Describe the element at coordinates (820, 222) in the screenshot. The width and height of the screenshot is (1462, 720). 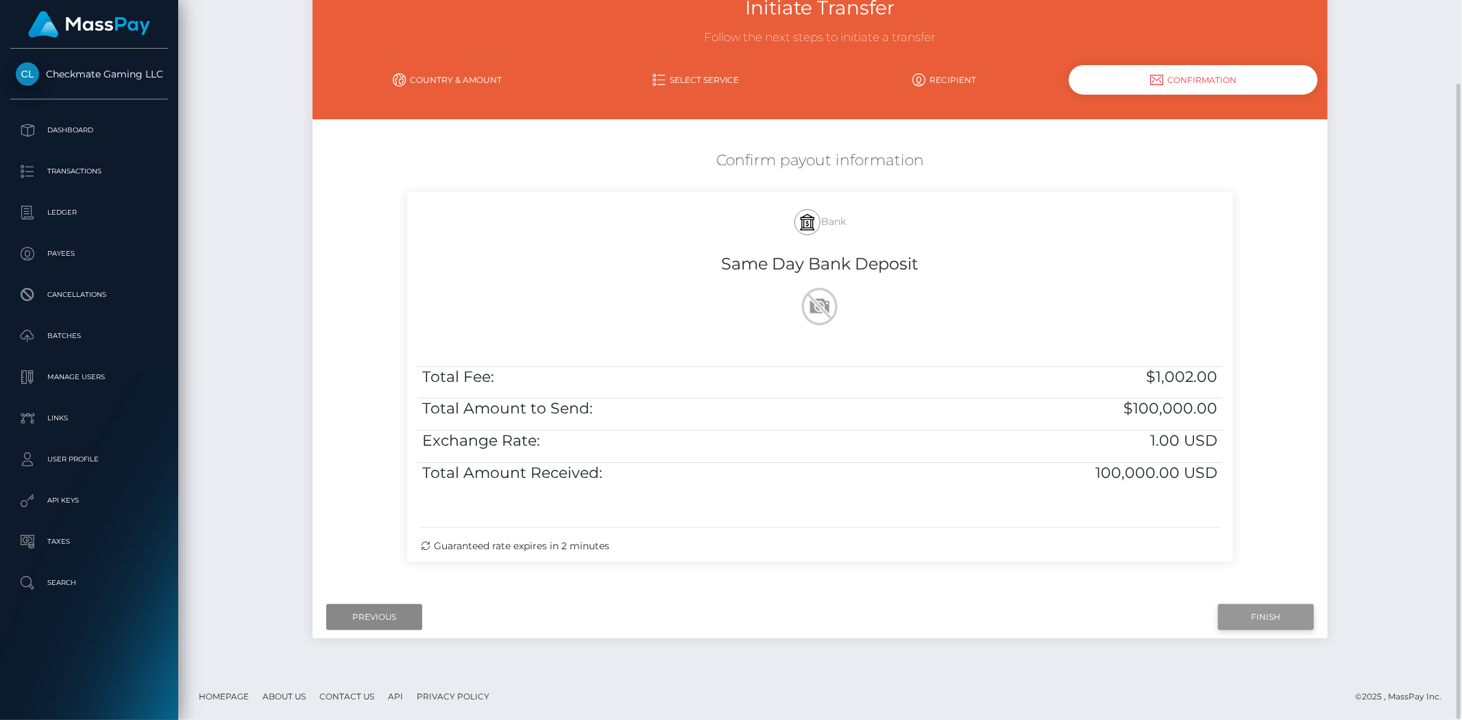
I see `h5: Bank` at that location.